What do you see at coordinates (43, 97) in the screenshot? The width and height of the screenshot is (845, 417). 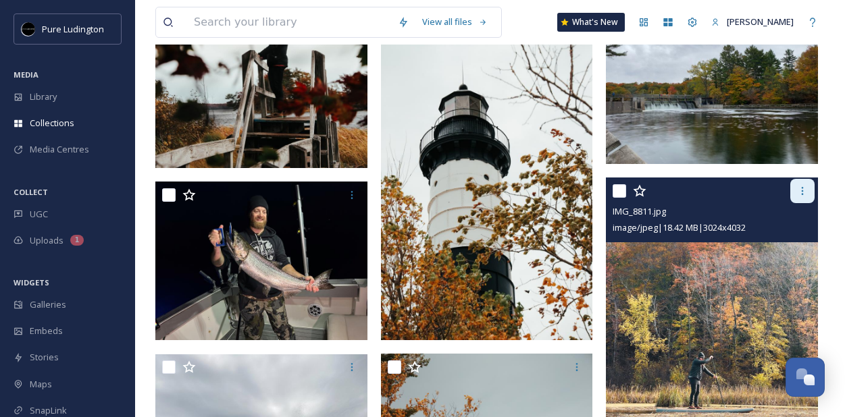 I see `span: Library` at bounding box center [43, 97].